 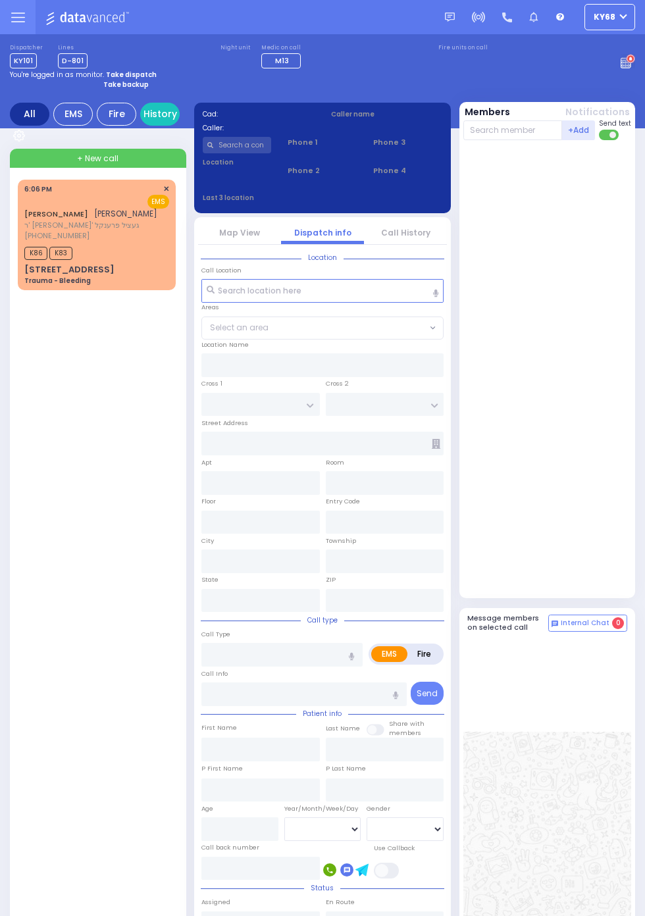 I want to click on label: Night unit, so click(x=235, y=48).